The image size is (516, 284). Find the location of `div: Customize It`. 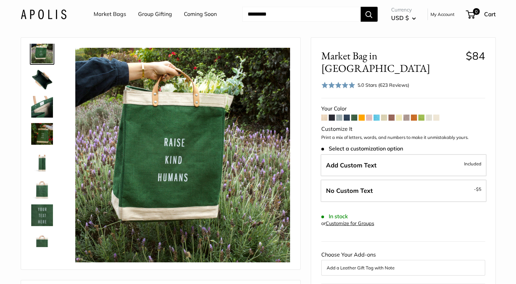

div: Customize It is located at coordinates (403, 129).